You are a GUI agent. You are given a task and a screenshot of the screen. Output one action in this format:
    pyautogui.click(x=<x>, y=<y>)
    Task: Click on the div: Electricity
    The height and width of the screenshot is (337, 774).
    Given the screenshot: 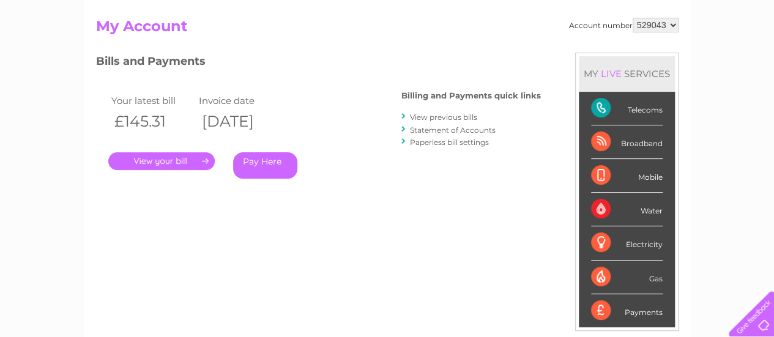 What is the action you would take?
    pyautogui.click(x=627, y=243)
    